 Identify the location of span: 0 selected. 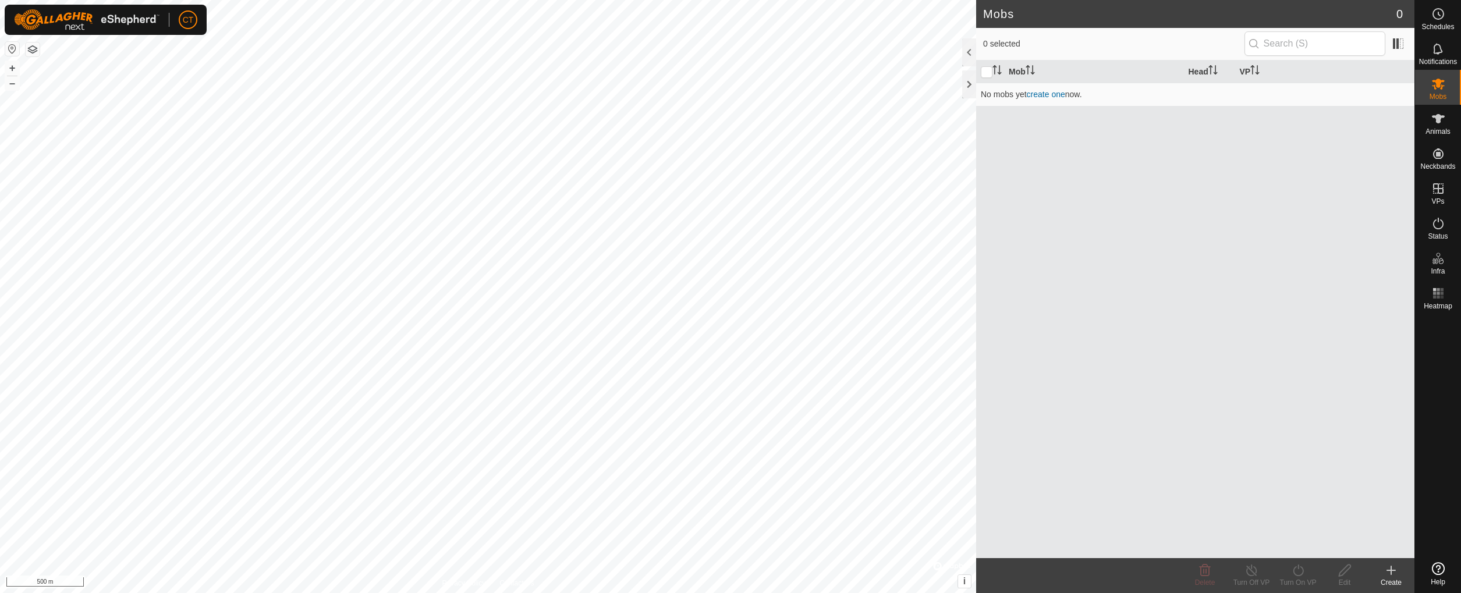
(1114, 44).